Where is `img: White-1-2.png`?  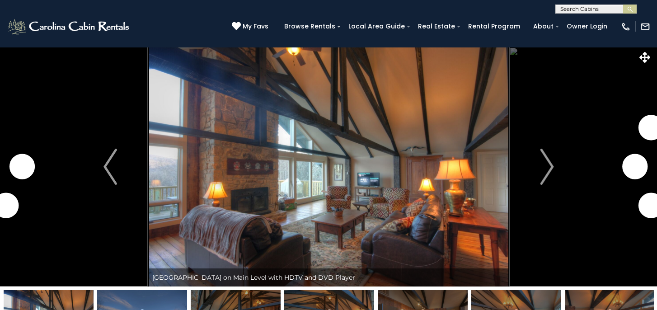
img: White-1-2.png is located at coordinates (69, 27).